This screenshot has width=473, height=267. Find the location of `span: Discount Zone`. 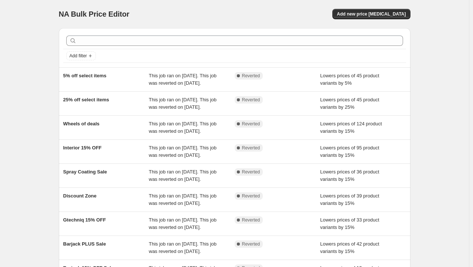

span: Discount Zone is located at coordinates (80, 196).